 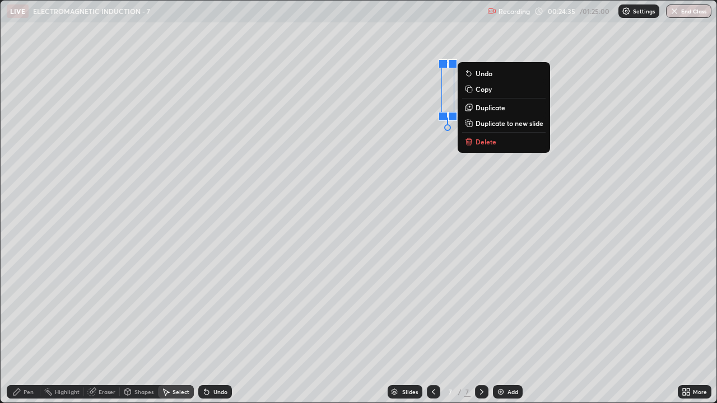 What do you see at coordinates (483, 89) in the screenshot?
I see `p: Copy` at bounding box center [483, 89].